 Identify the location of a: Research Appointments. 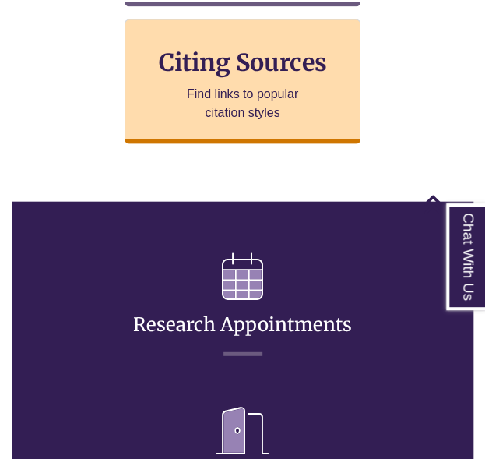
(242, 305).